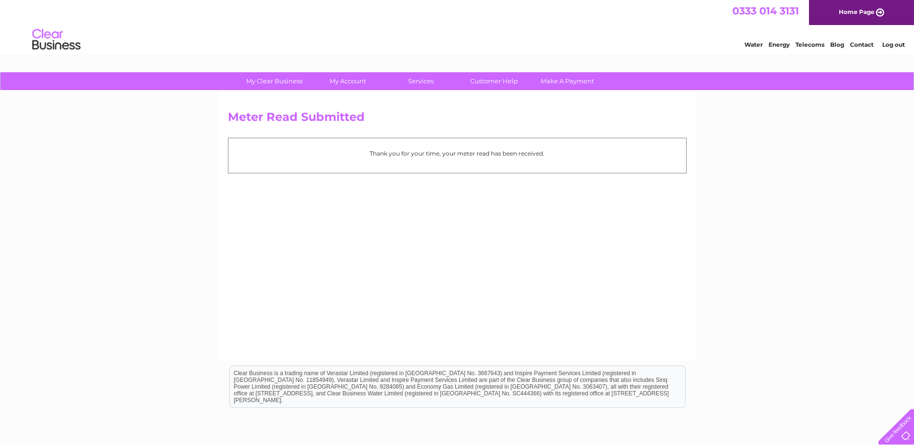  I want to click on a: 0333 014 3131, so click(766, 11).